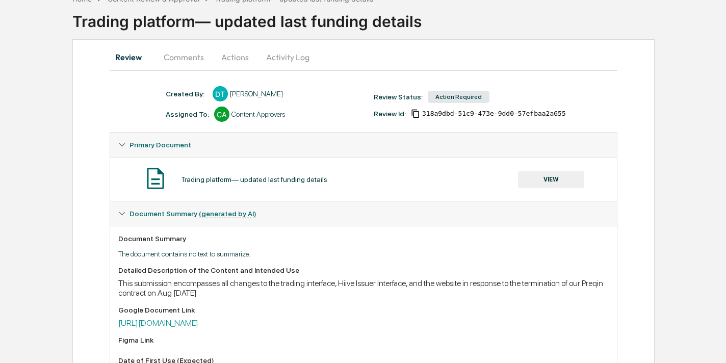  I want to click on div: secondary tabs example, so click(364, 57).